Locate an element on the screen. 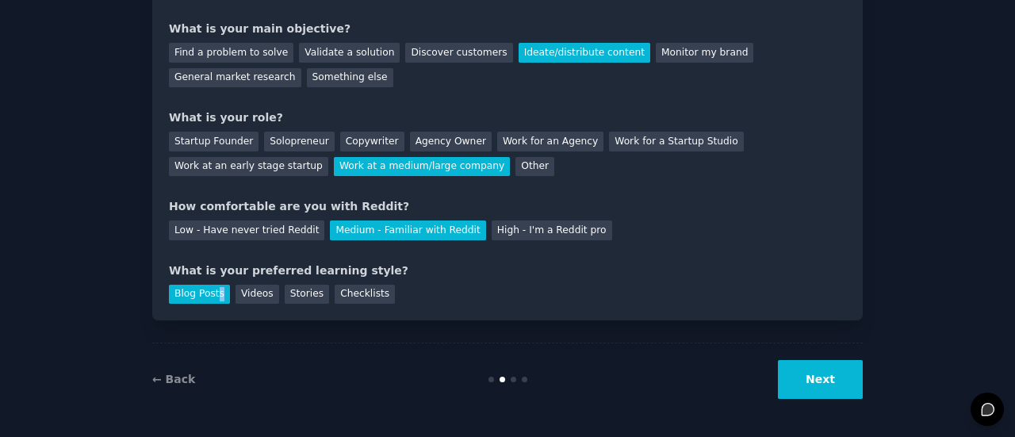  div: Ideate/distribute content is located at coordinates (584, 52).